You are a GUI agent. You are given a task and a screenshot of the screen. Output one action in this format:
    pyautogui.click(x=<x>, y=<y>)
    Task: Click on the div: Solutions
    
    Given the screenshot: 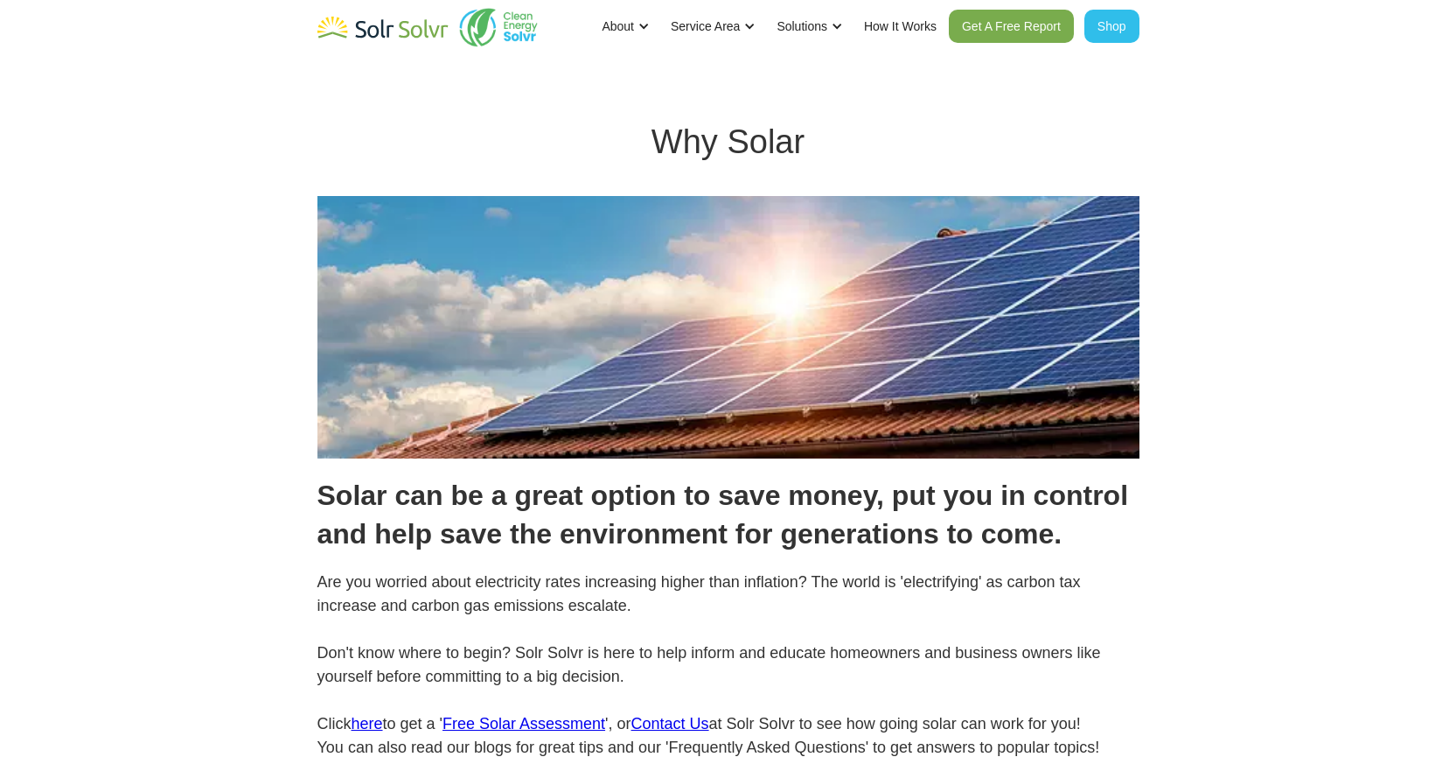 What is the action you would take?
    pyautogui.click(x=802, y=26)
    